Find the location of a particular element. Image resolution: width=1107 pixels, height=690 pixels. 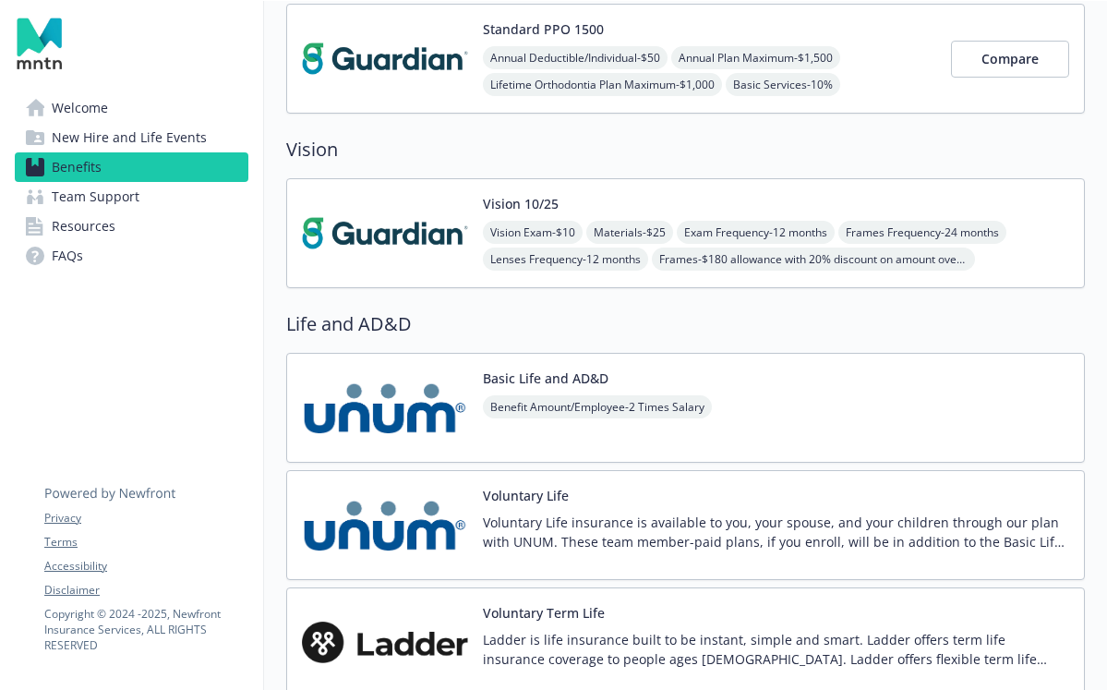

img: Ladder carrier logo is located at coordinates (385, 642).